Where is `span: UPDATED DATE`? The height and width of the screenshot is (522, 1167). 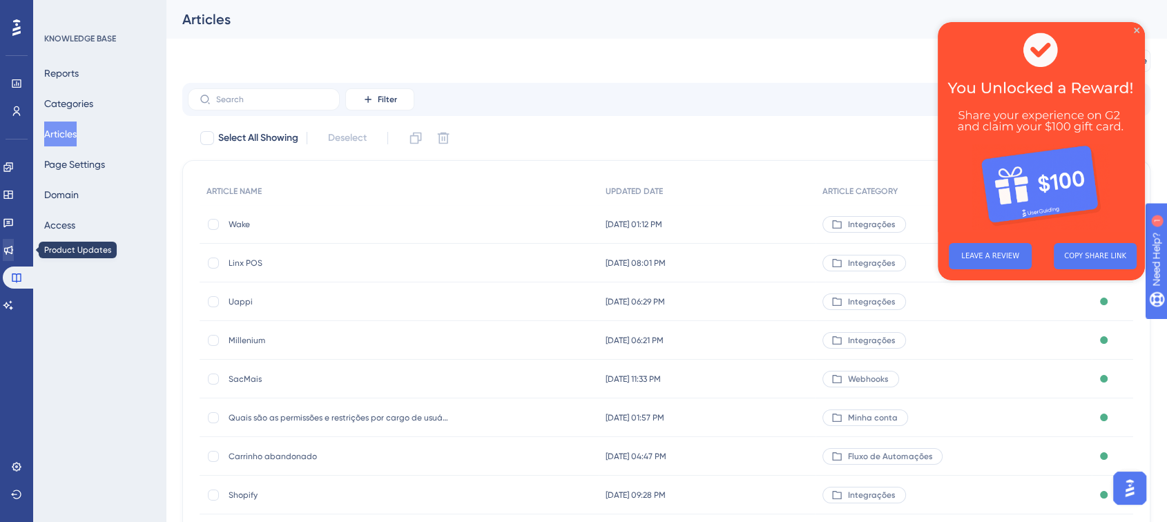
span: UPDATED DATE is located at coordinates (634, 191).